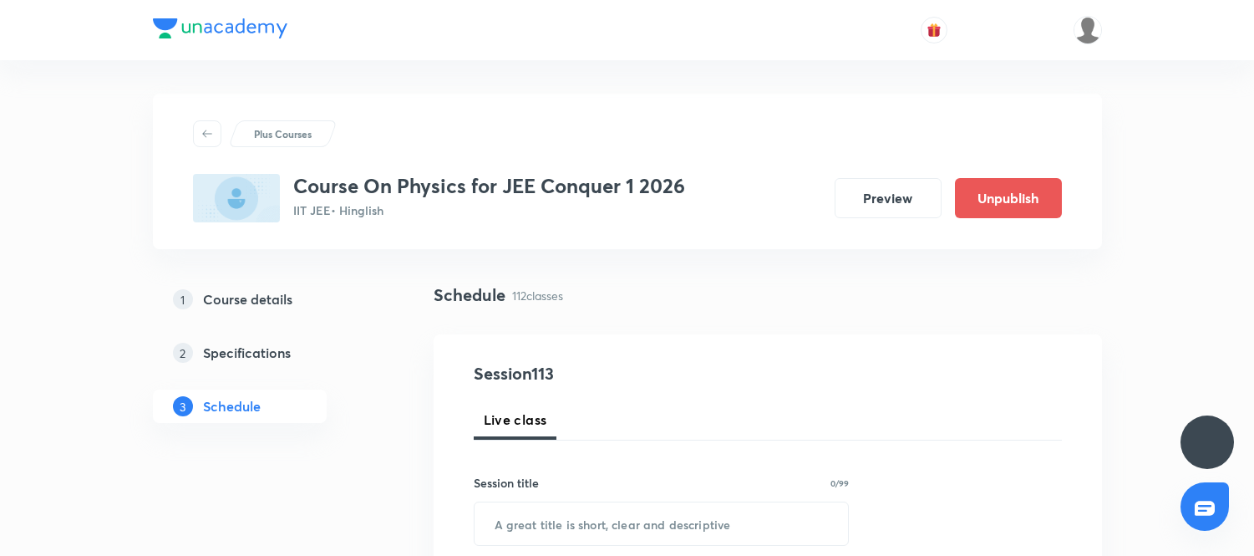  What do you see at coordinates (183, 353) in the screenshot?
I see `p: 2` at bounding box center [183, 353].